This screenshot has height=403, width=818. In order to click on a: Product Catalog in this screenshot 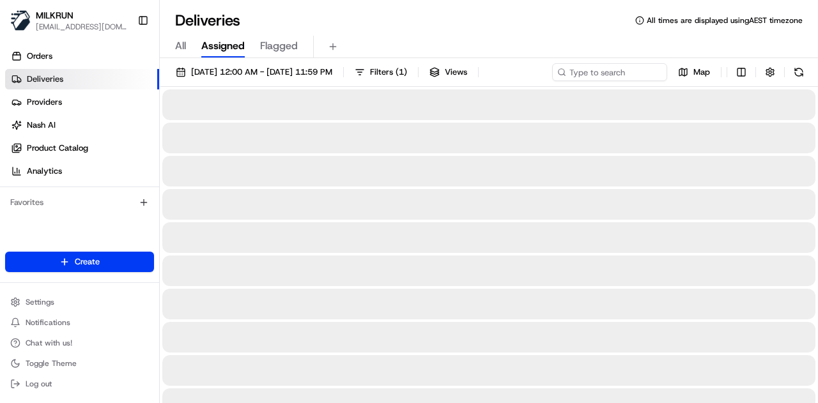, I will do `click(82, 148)`.